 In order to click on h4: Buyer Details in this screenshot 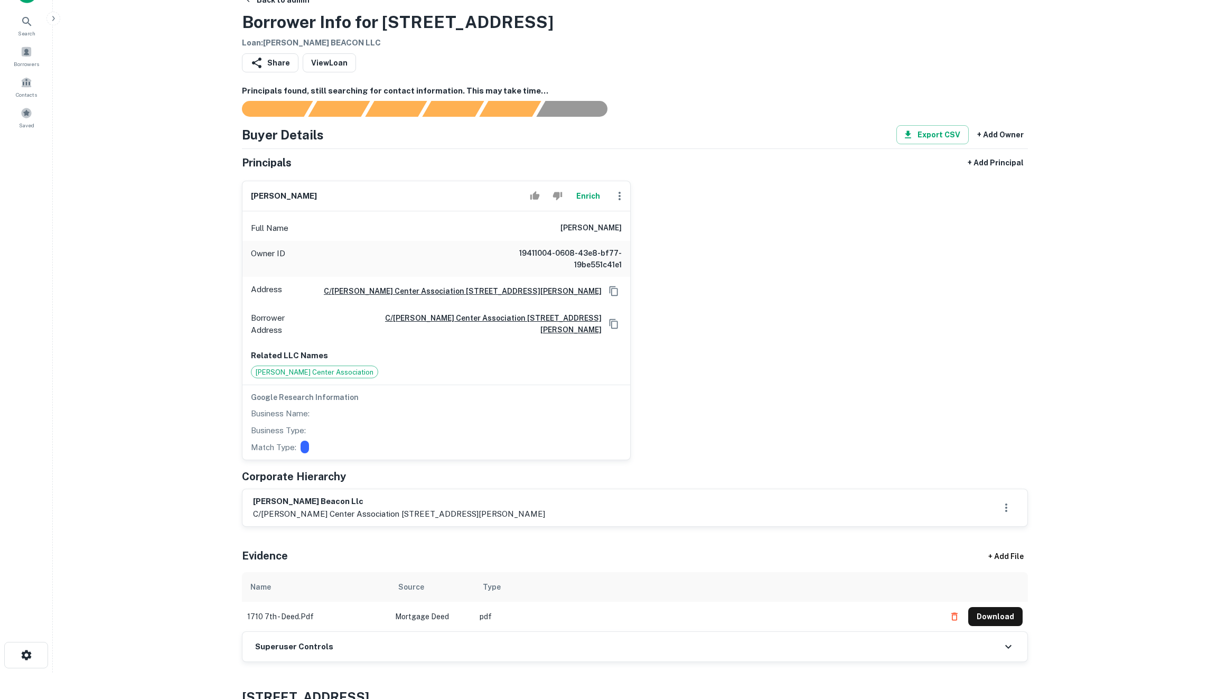, I will do `click(283, 135)`.